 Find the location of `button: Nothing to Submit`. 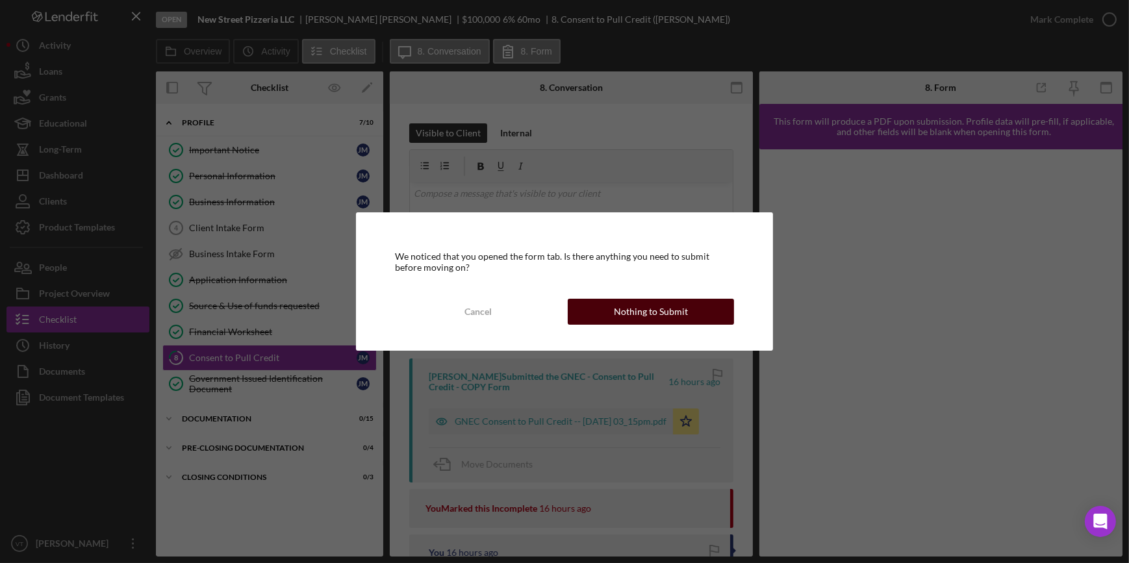

button: Nothing to Submit is located at coordinates (651, 312).